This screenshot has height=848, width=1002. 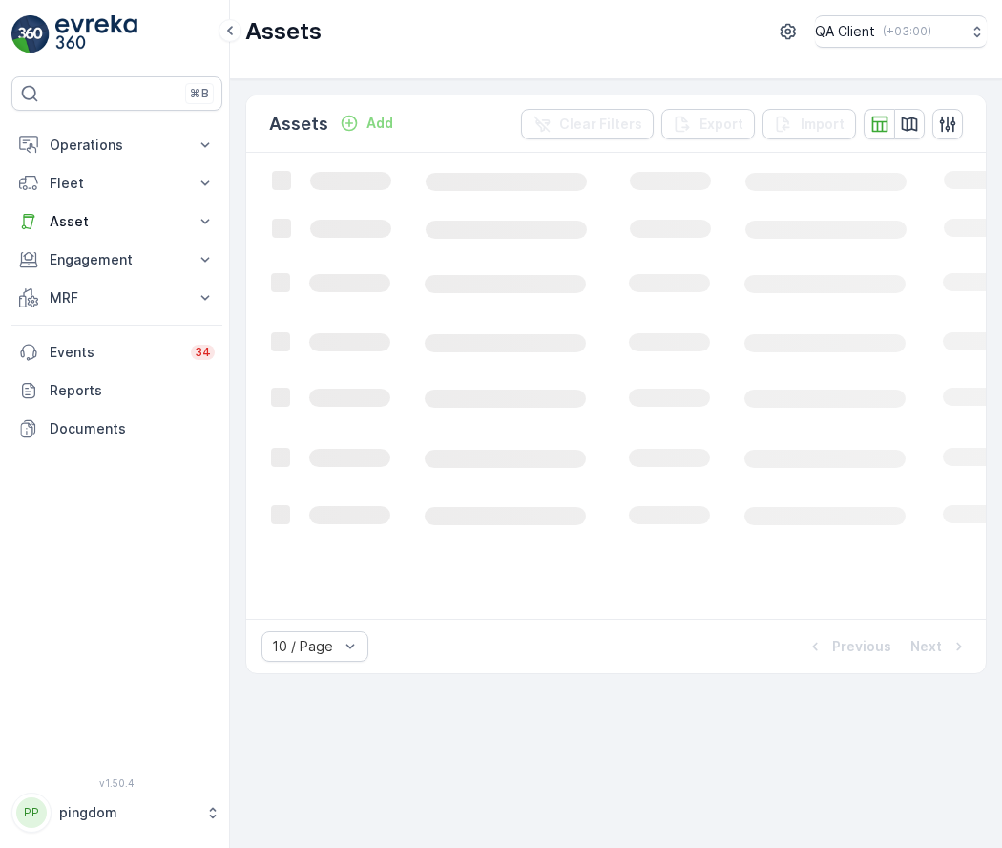 What do you see at coordinates (200, 94) in the screenshot?
I see `p: ⌘B` at bounding box center [200, 94].